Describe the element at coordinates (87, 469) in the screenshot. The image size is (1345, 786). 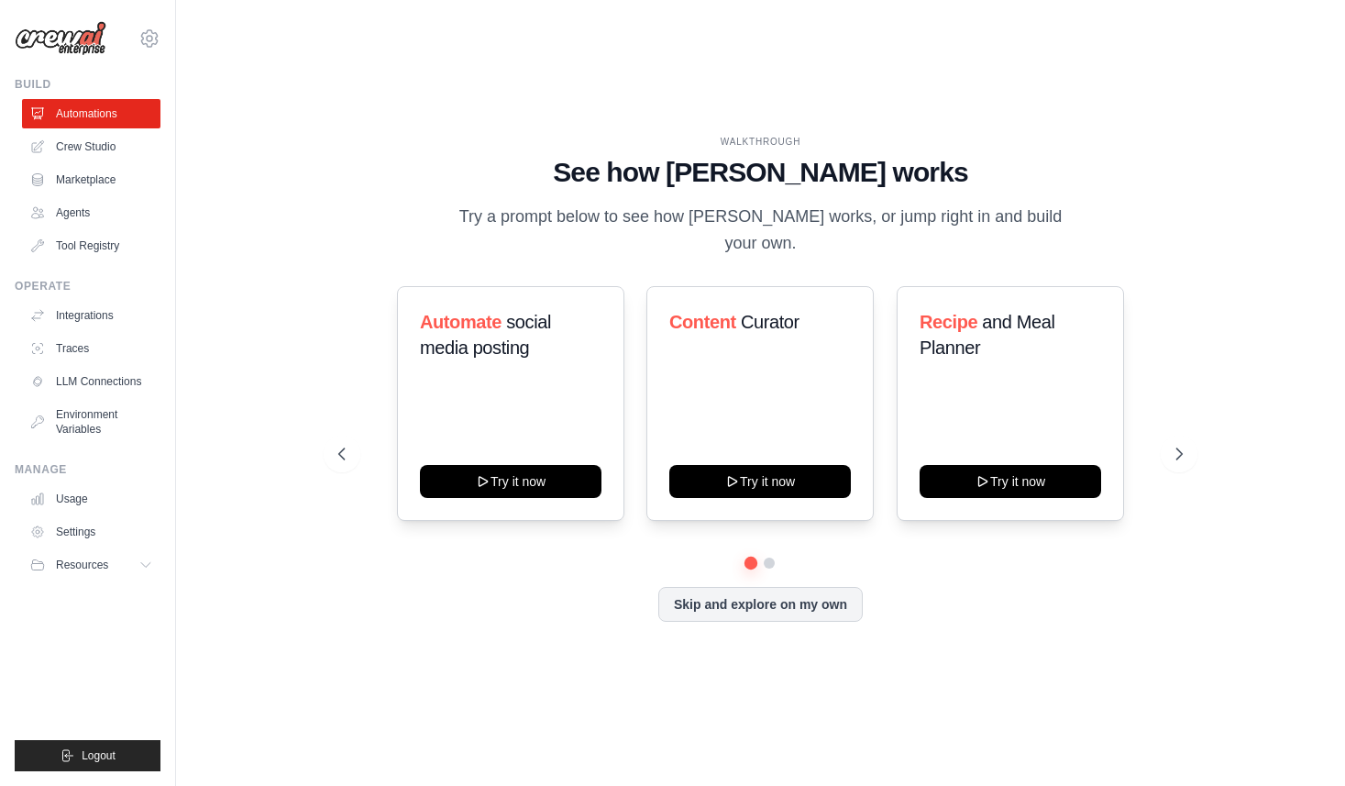
I see `div: Manage` at that location.